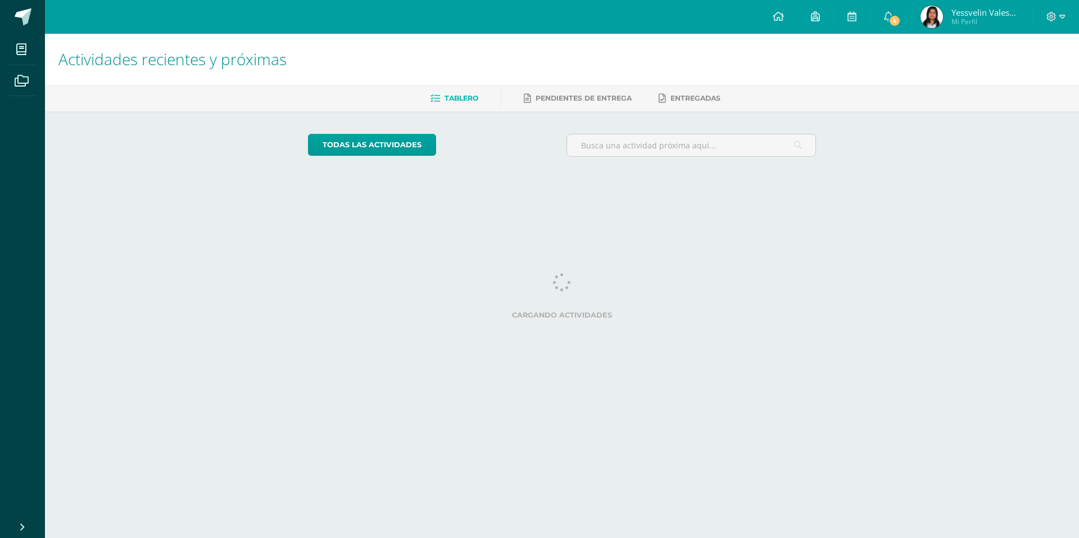 The width and height of the screenshot is (1079, 538). Describe the element at coordinates (578, 98) in the screenshot. I see `a: Pendientes de entrega` at that location.